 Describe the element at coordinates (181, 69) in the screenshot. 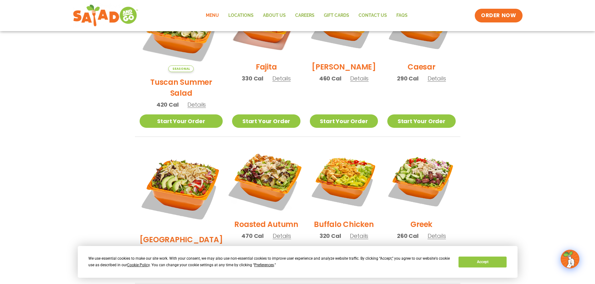

I see `span: Seasonal` at that location.